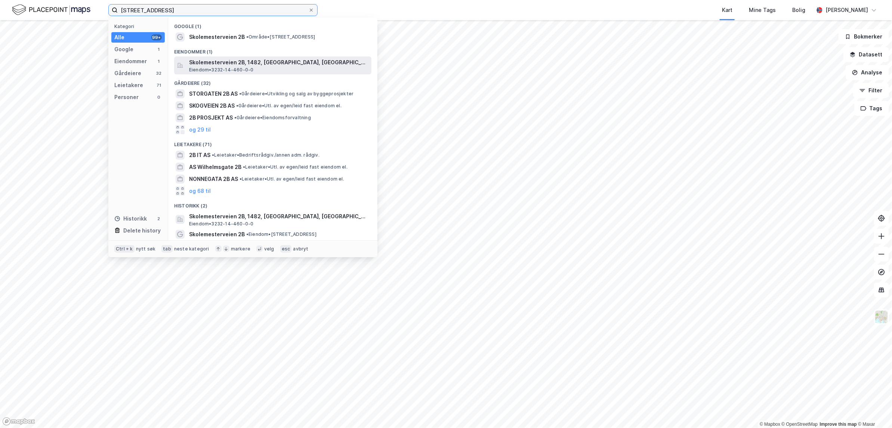 The image size is (892, 428). I want to click on div: Kategori, so click(139, 26).